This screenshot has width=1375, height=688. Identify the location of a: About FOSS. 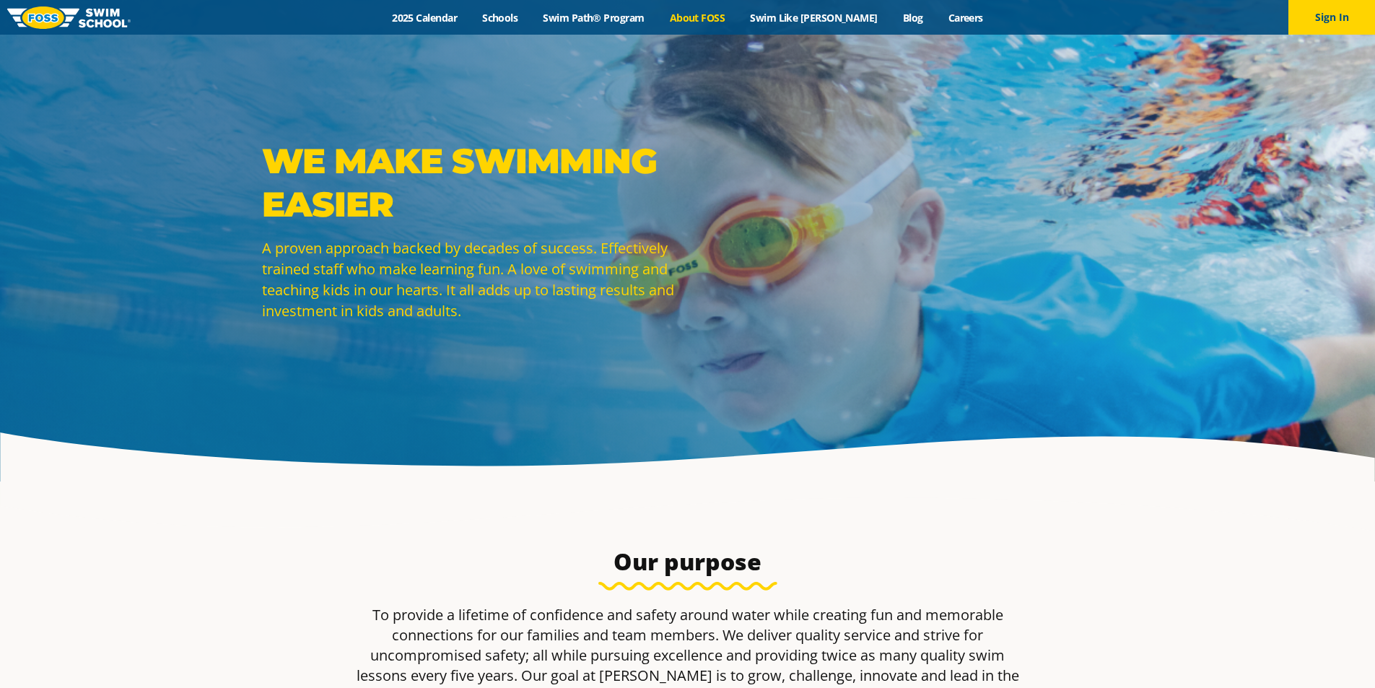
(697, 17).